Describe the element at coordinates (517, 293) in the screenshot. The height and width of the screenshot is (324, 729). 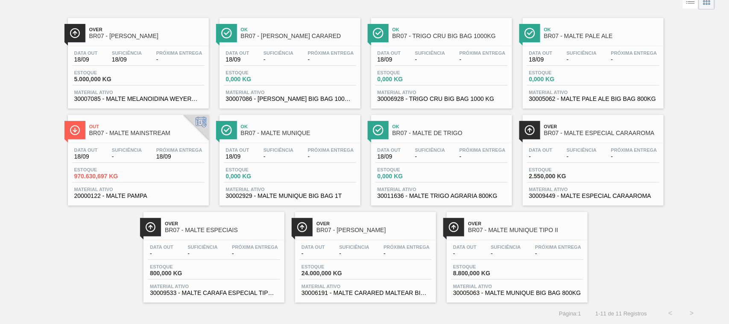
I see `span: 30005063 - MALTE MUNIQUE BIG BAG 800KG` at that location.